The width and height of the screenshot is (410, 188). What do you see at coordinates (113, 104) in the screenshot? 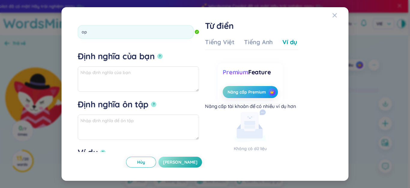
I see `div: Định nghĩa ôn tập` at bounding box center [113, 104].